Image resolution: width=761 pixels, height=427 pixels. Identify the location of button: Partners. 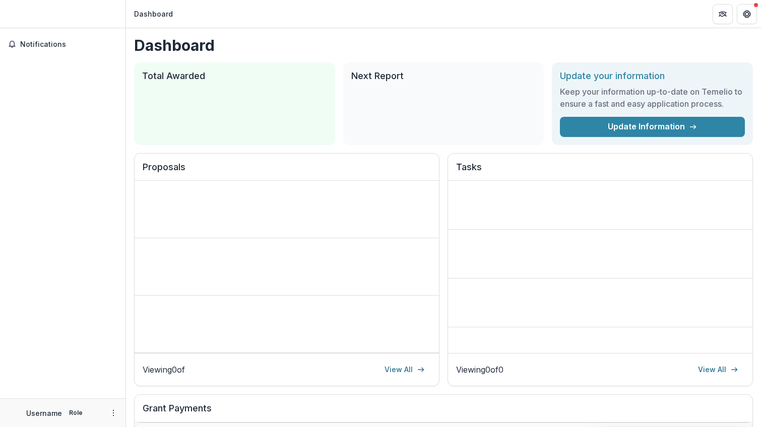
(723, 14).